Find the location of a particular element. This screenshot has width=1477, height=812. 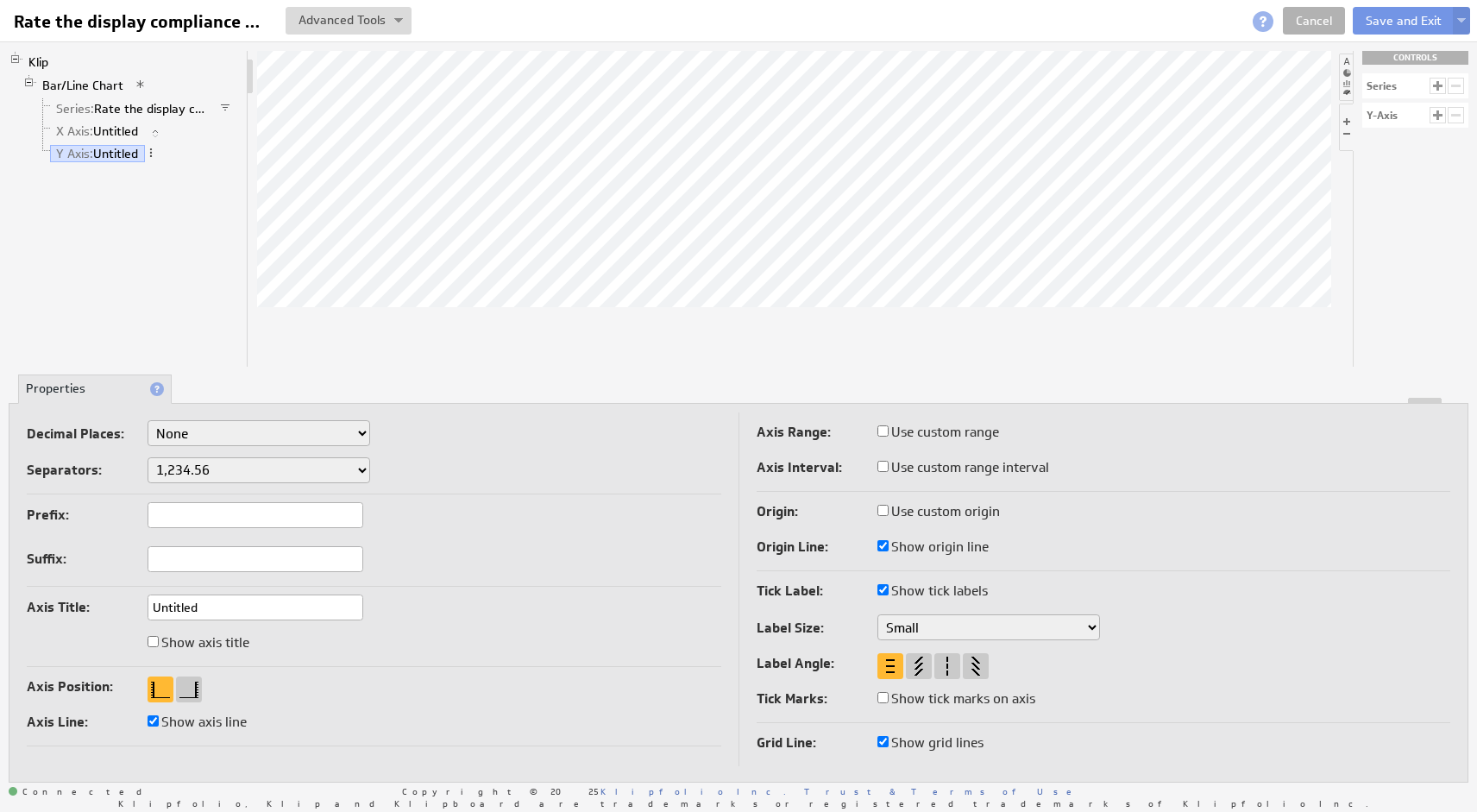

div: Y-Axis is located at coordinates (1383, 116).